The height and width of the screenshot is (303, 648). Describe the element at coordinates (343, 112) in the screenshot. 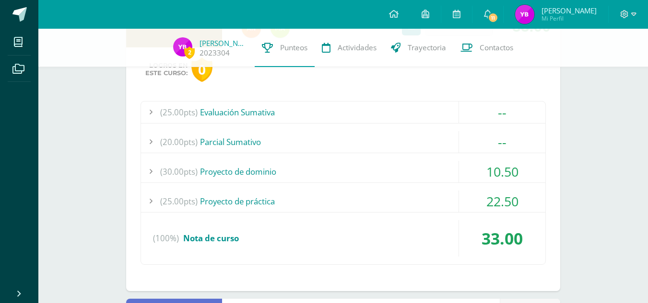

I see `div: Evaluación Sumativa` at that location.